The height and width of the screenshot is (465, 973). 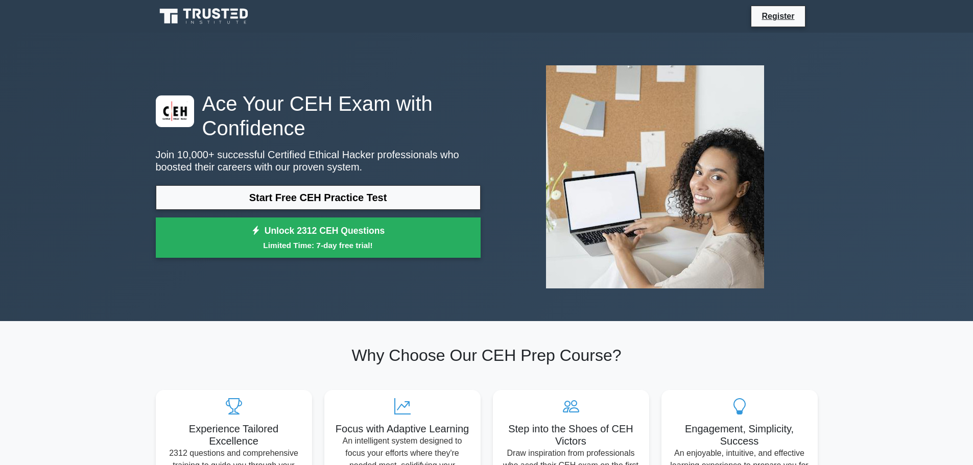 What do you see at coordinates (402, 429) in the screenshot?
I see `h5: Focus with Adaptive Learning` at bounding box center [402, 429].